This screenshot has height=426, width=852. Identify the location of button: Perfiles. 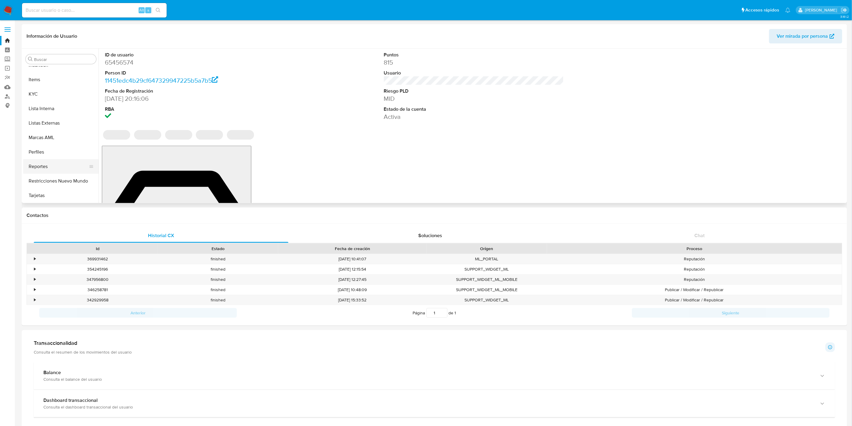
(61, 152).